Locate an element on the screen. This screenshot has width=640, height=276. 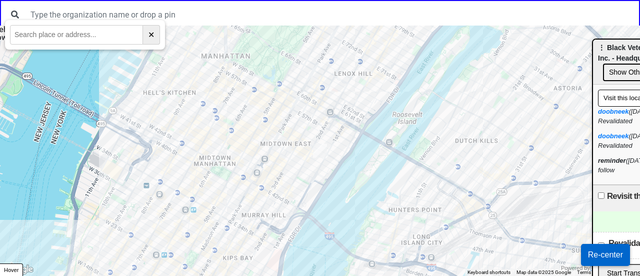
span: Map data ©2025 Google is located at coordinates (544, 272).